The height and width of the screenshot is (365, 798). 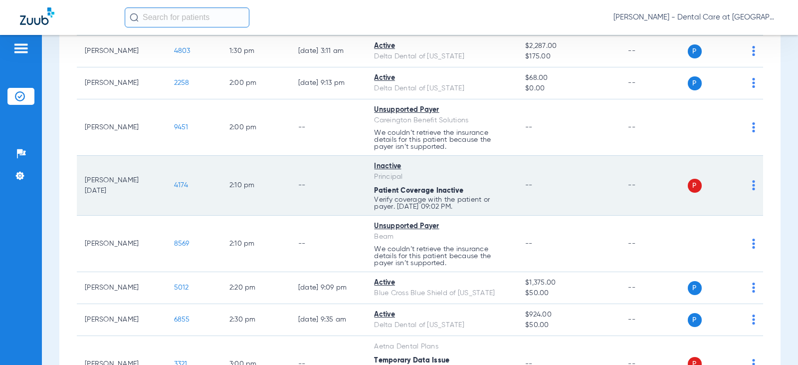 I want to click on span: Patient Coverage Inactive, so click(x=418, y=191).